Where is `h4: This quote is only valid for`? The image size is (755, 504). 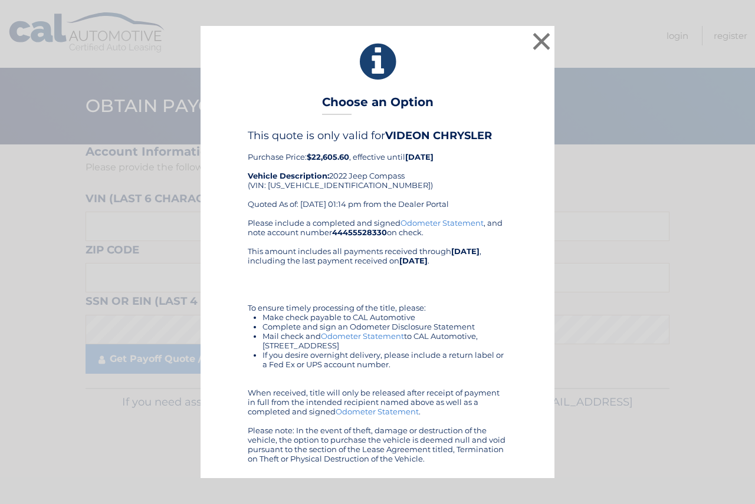
h4: This quote is only valid for is located at coordinates (377, 136).